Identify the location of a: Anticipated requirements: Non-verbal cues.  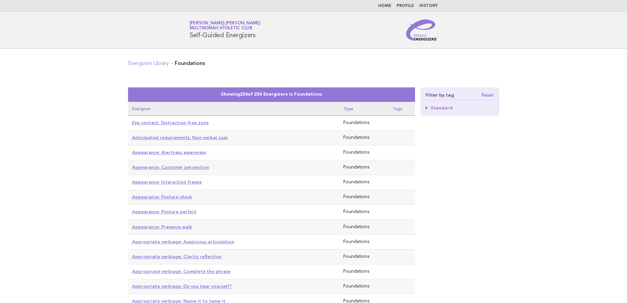
(180, 137).